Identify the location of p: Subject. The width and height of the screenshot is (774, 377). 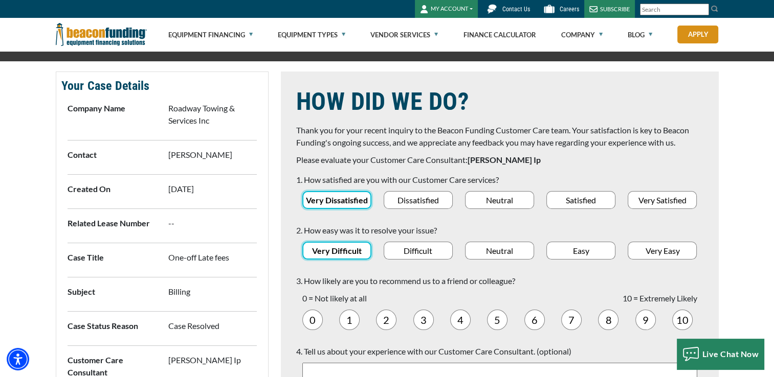
(111, 292).